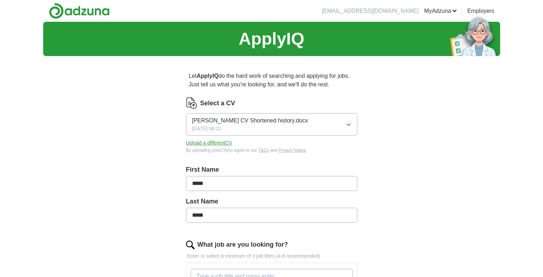 This screenshot has width=543, height=277. Describe the element at coordinates (272, 150) in the screenshot. I see `div: By uploading your CV you agree to our and .` at that location.